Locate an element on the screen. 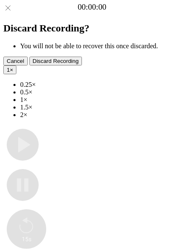 The width and height of the screenshot is (184, 250). button: 1× is located at coordinates (10, 70).